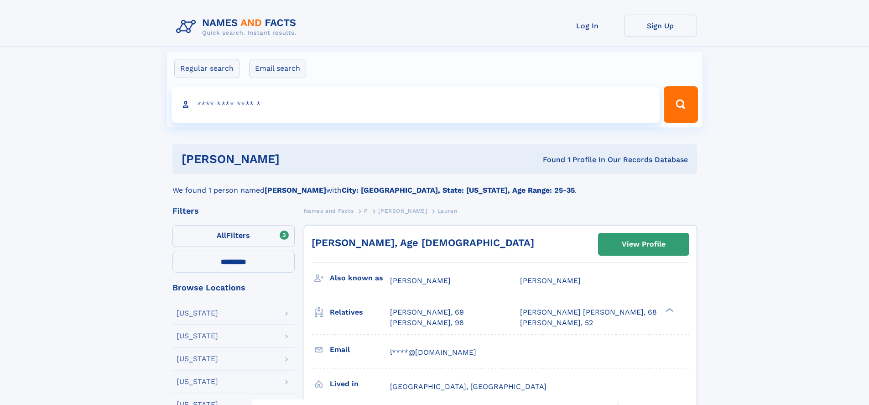  Describe the element at coordinates (680, 104) in the screenshot. I see `button: Search Button` at that location.